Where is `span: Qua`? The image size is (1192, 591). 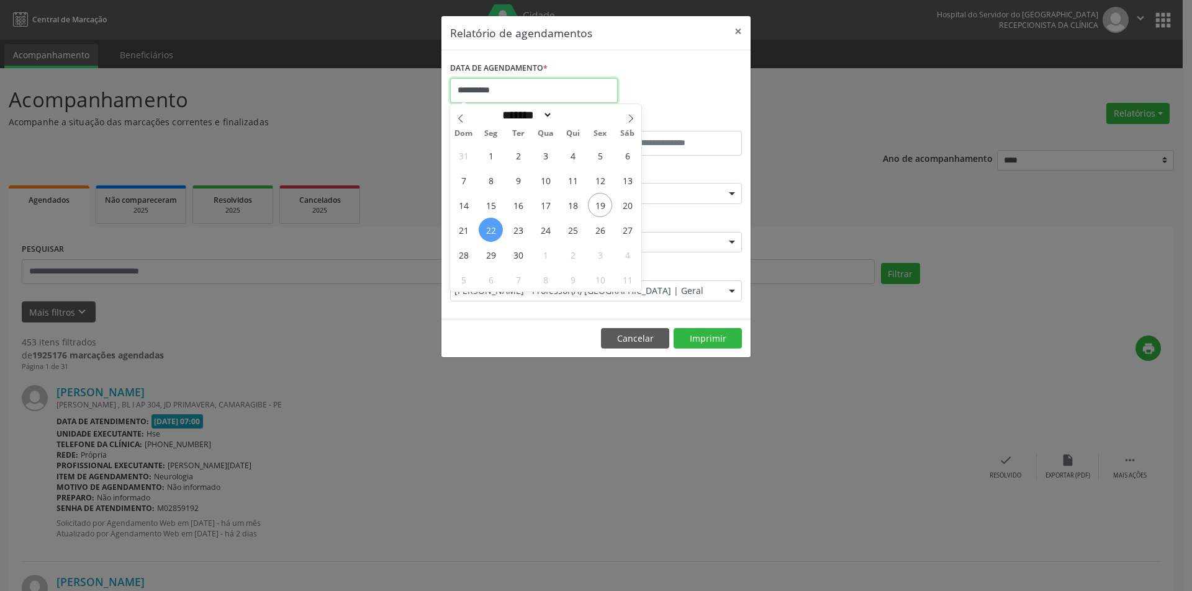
span: Qua is located at coordinates (546, 133).